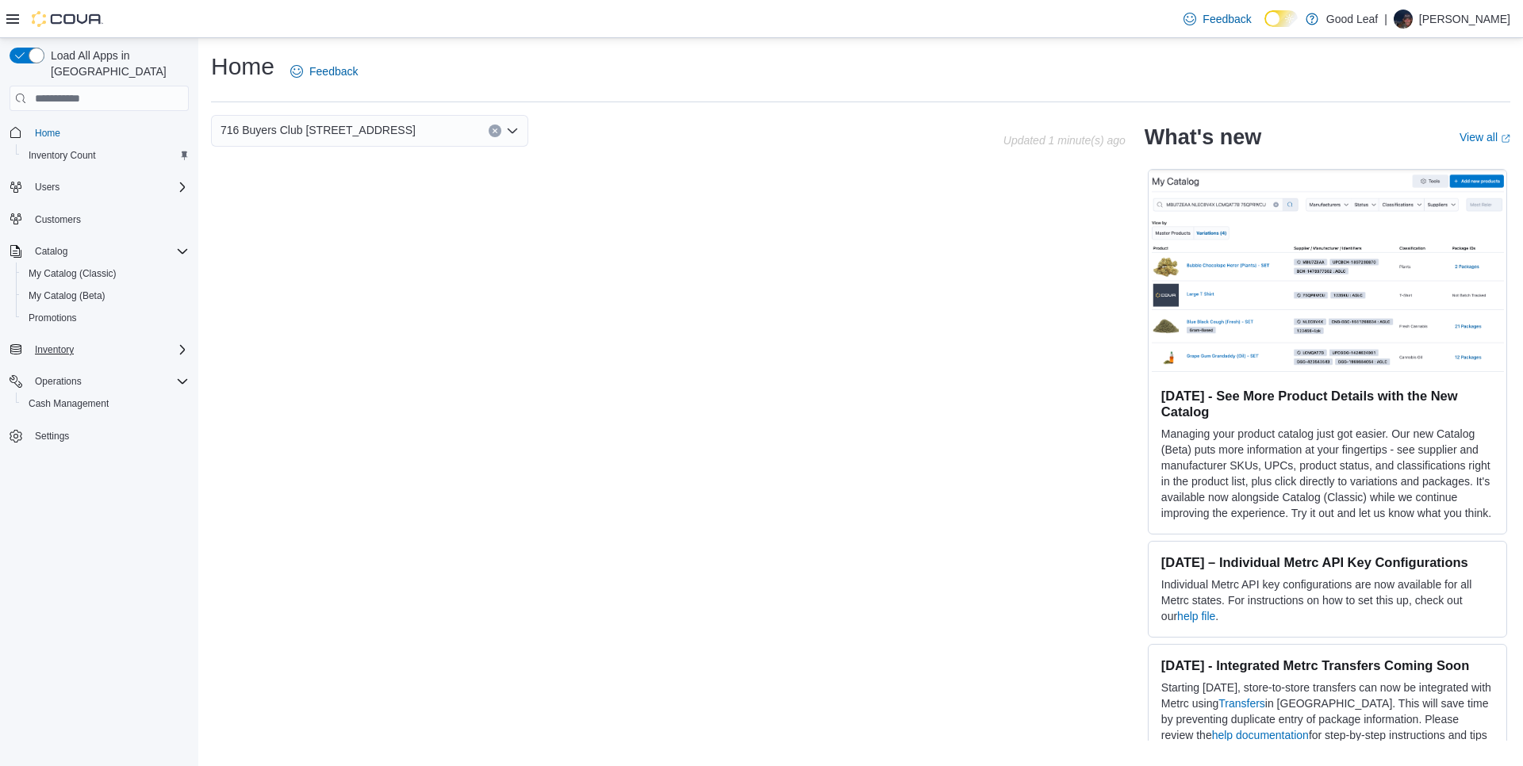 Image resolution: width=1523 pixels, height=766 pixels. I want to click on a: Customers, so click(58, 220).